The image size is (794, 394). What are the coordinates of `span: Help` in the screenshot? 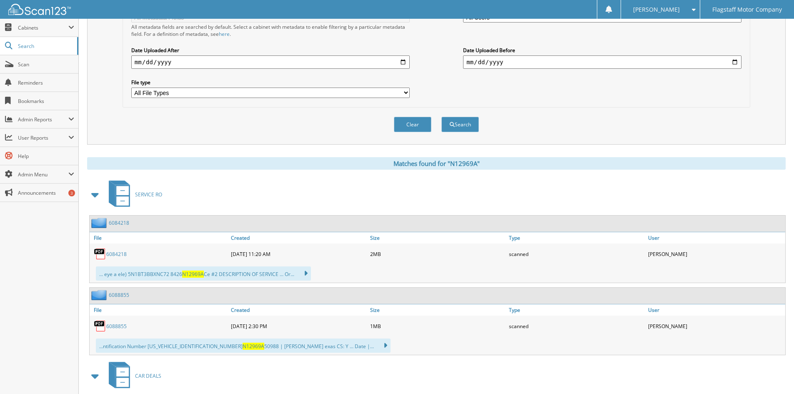 It's located at (46, 156).